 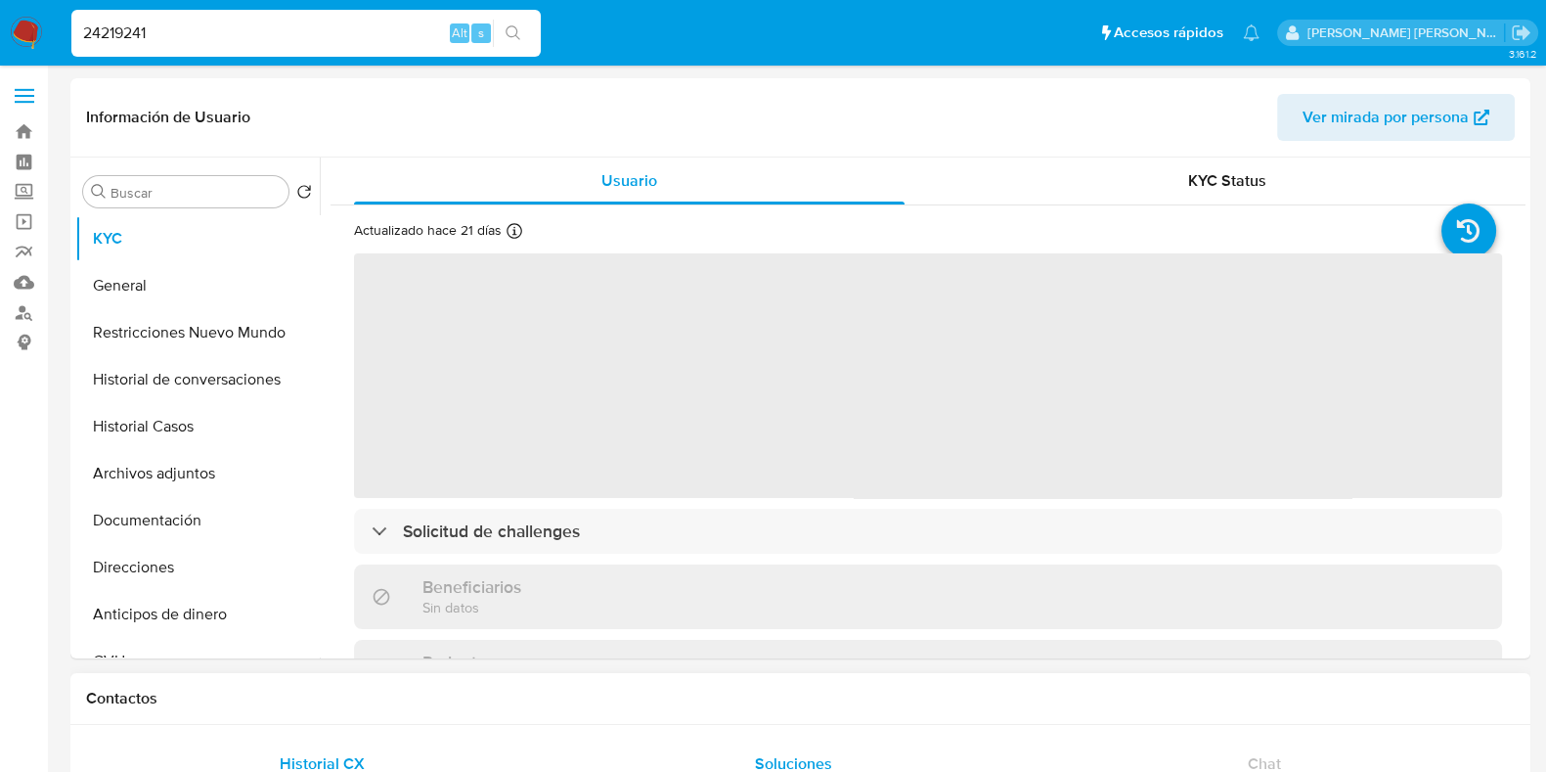 What do you see at coordinates (800, 698) in the screenshot?
I see `h1: Contactos` at bounding box center [800, 698].